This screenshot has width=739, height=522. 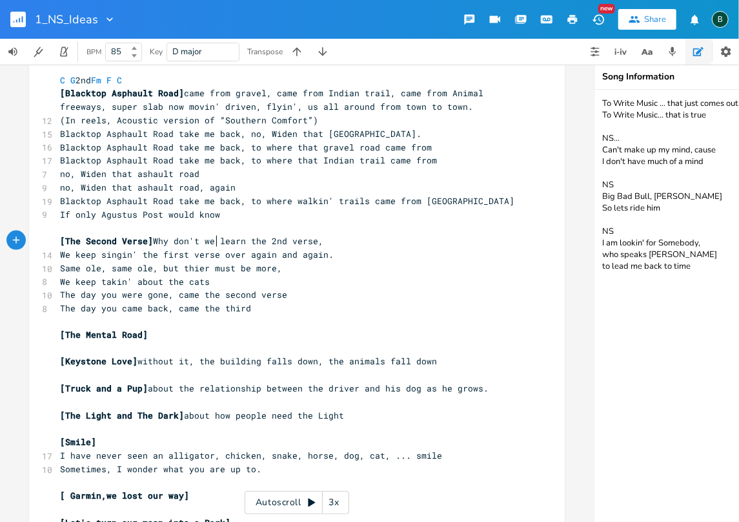 What do you see at coordinates (197, 254) in the screenshot?
I see `span: We keep singin' the first verse over again and again.` at bounding box center [197, 254].